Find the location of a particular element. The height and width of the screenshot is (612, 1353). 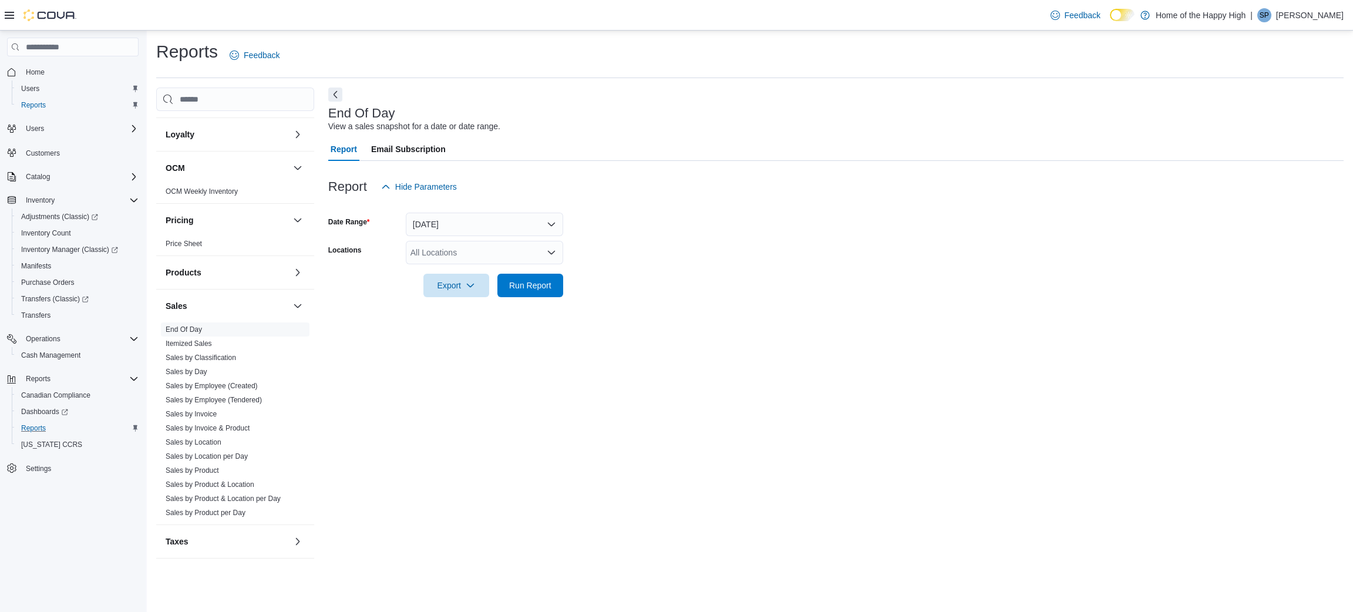

span: Inventory Manager (Classic) is located at coordinates (69, 250).